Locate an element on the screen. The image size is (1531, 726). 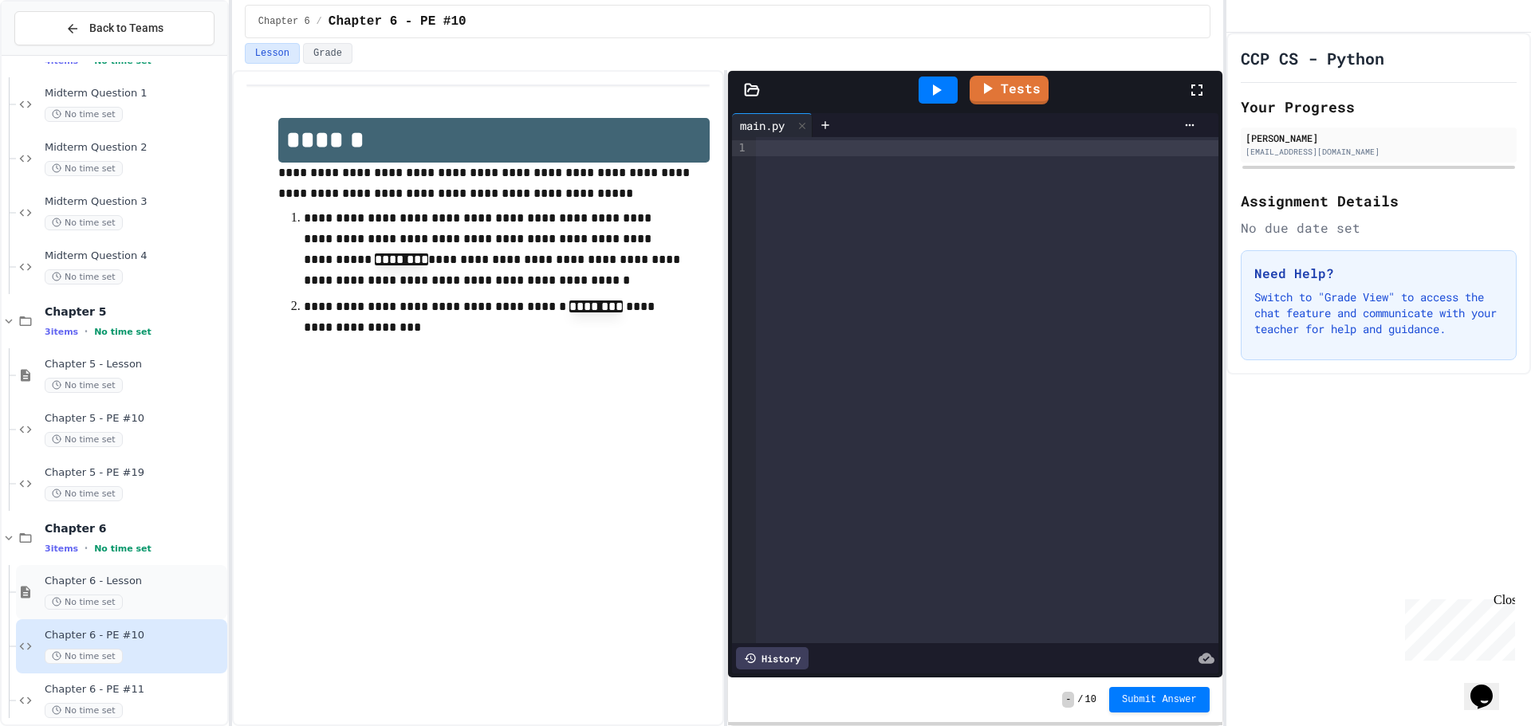
span: Chapter 5 - PE #19 is located at coordinates (134, 473).